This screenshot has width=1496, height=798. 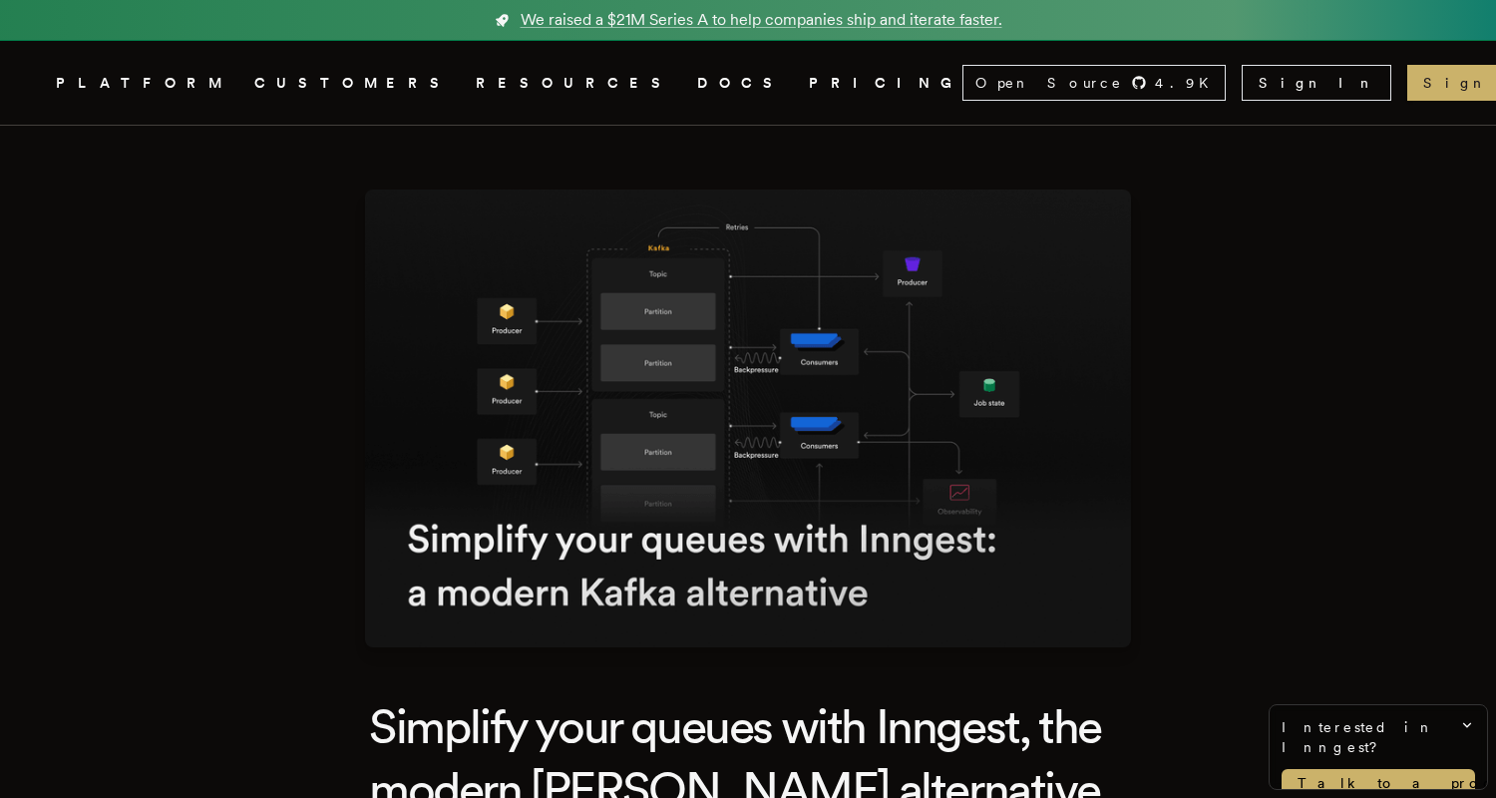 What do you see at coordinates (886, 83) in the screenshot?
I see `a: PRICING` at bounding box center [886, 83].